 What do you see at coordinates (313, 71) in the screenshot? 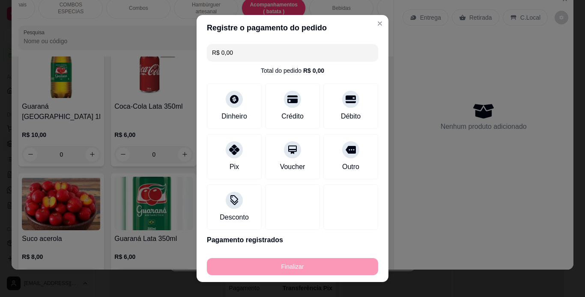
I see `div: R$ 0,00` at bounding box center [313, 71].